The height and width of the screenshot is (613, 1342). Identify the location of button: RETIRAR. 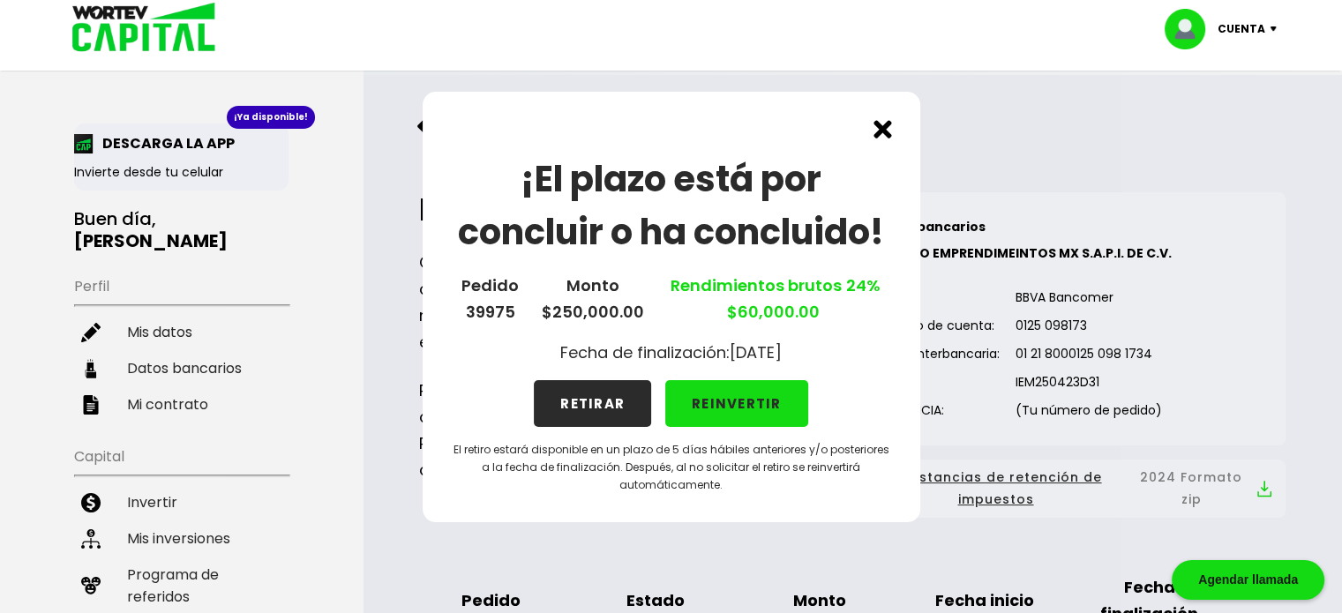
(592, 403).